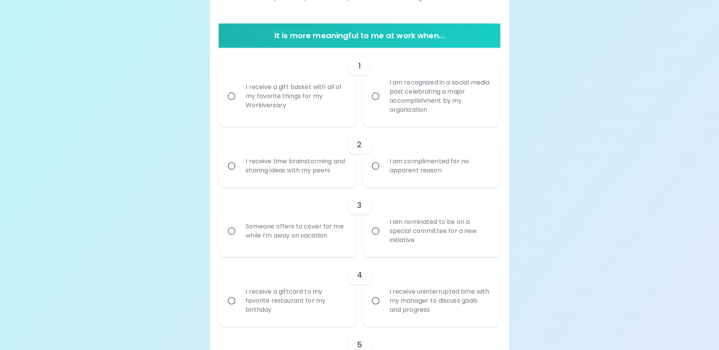 The image size is (719, 350). What do you see at coordinates (359, 145) in the screenshot?
I see `h6: 2` at bounding box center [359, 145].